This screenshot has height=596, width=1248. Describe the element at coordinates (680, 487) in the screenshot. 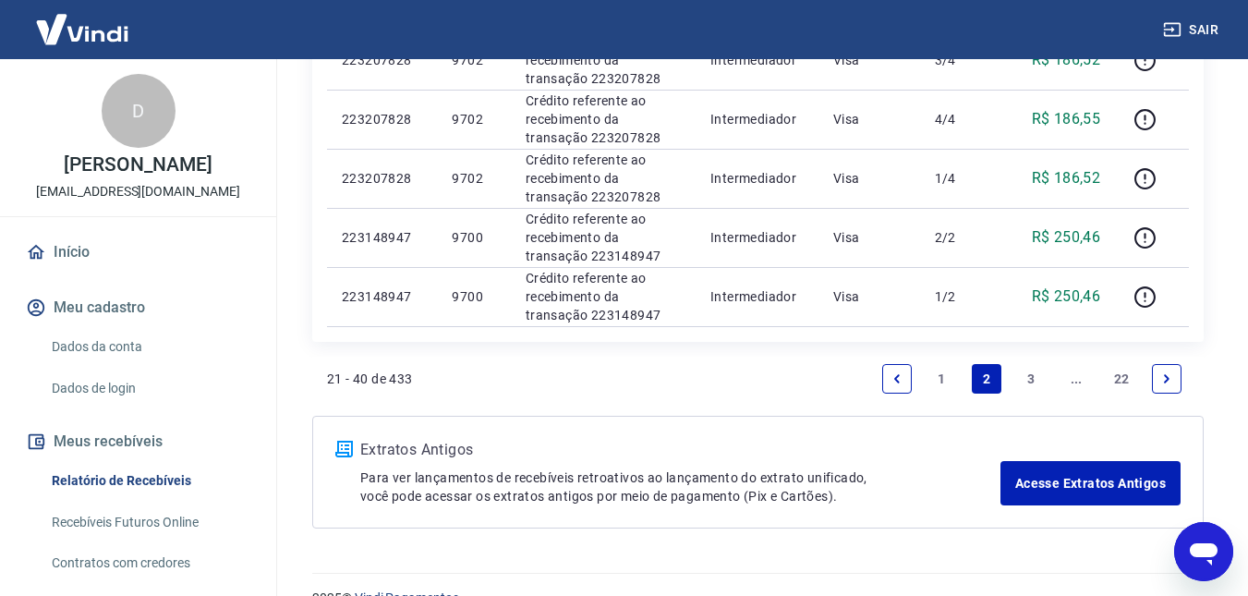

I see `p: Para ver lançamentos de recebíveis retroativos ao lançamento do extrato unificado, você pode aces...` at that location.